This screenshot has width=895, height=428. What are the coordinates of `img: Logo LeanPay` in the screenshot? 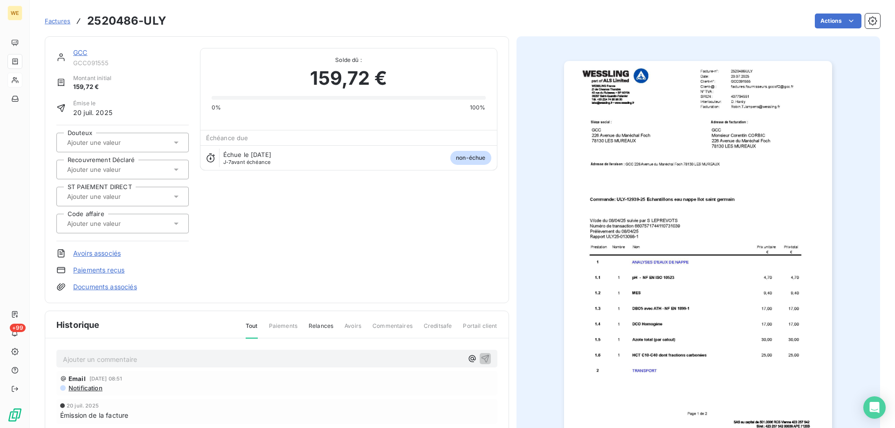 It's located at (15, 415).